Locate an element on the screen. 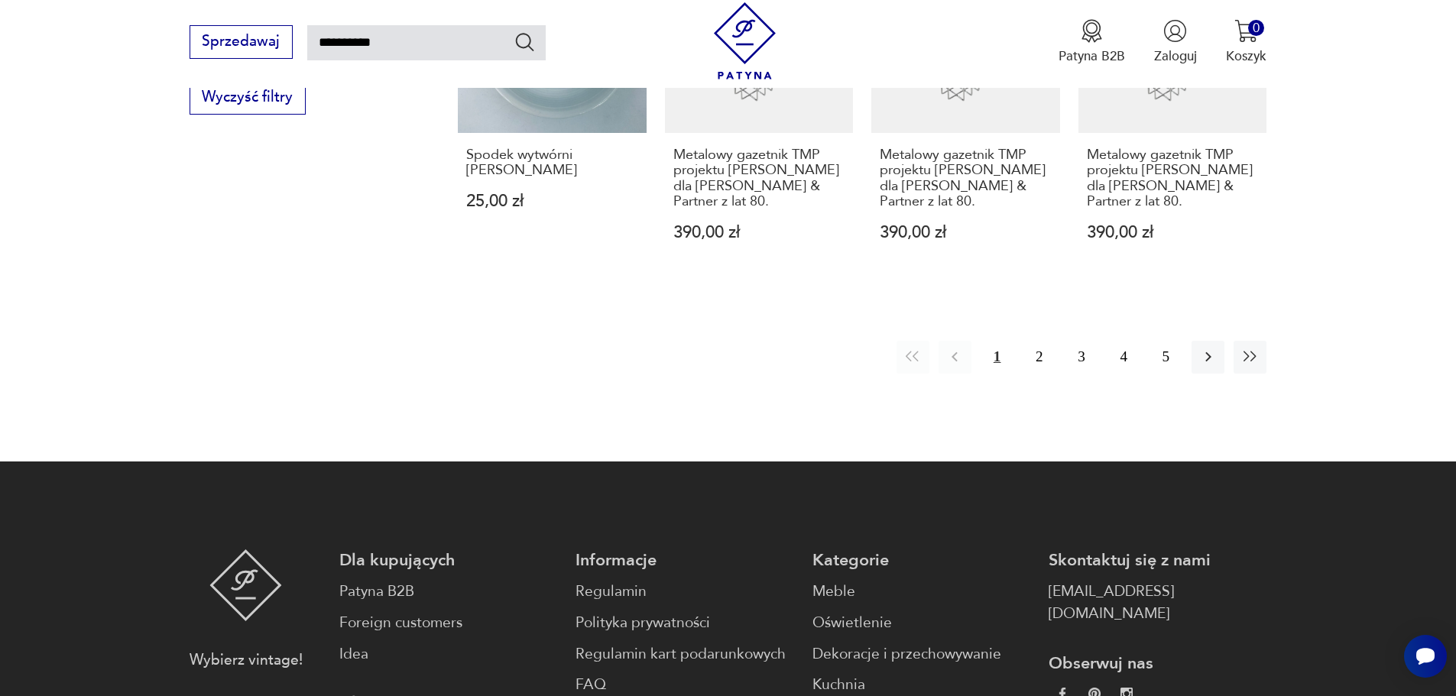 This screenshot has height=696, width=1456. a: Oświetlenie is located at coordinates (921, 623).